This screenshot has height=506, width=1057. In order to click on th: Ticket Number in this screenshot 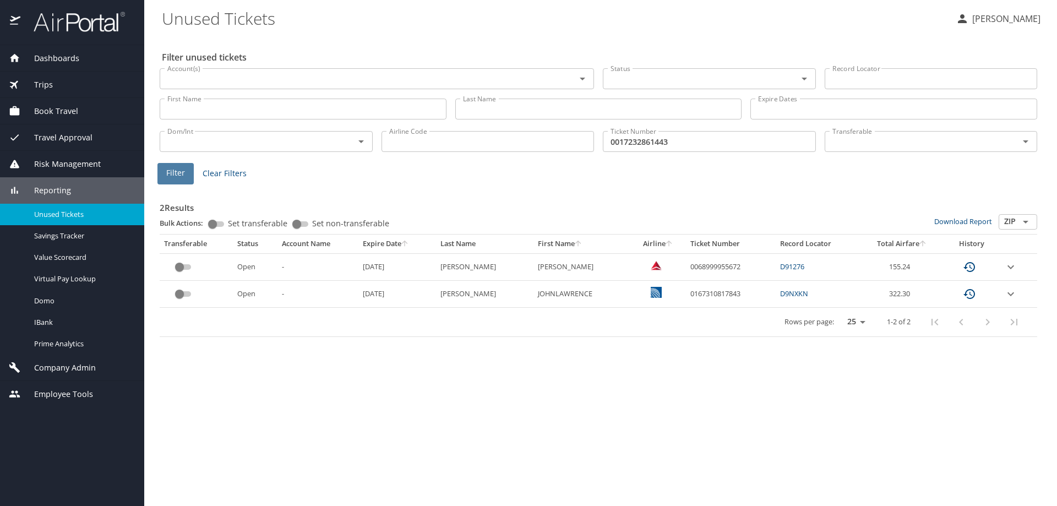, I will do `click(730, 244)`.